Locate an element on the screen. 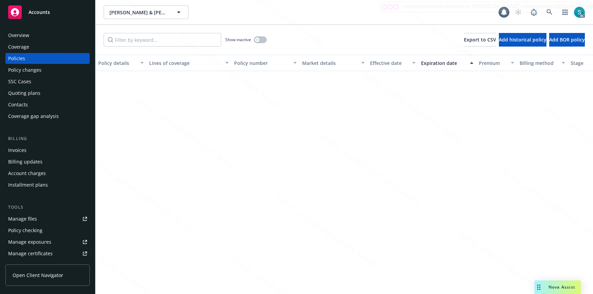 The height and width of the screenshot is (294, 593). div: Market details is located at coordinates (329, 63).